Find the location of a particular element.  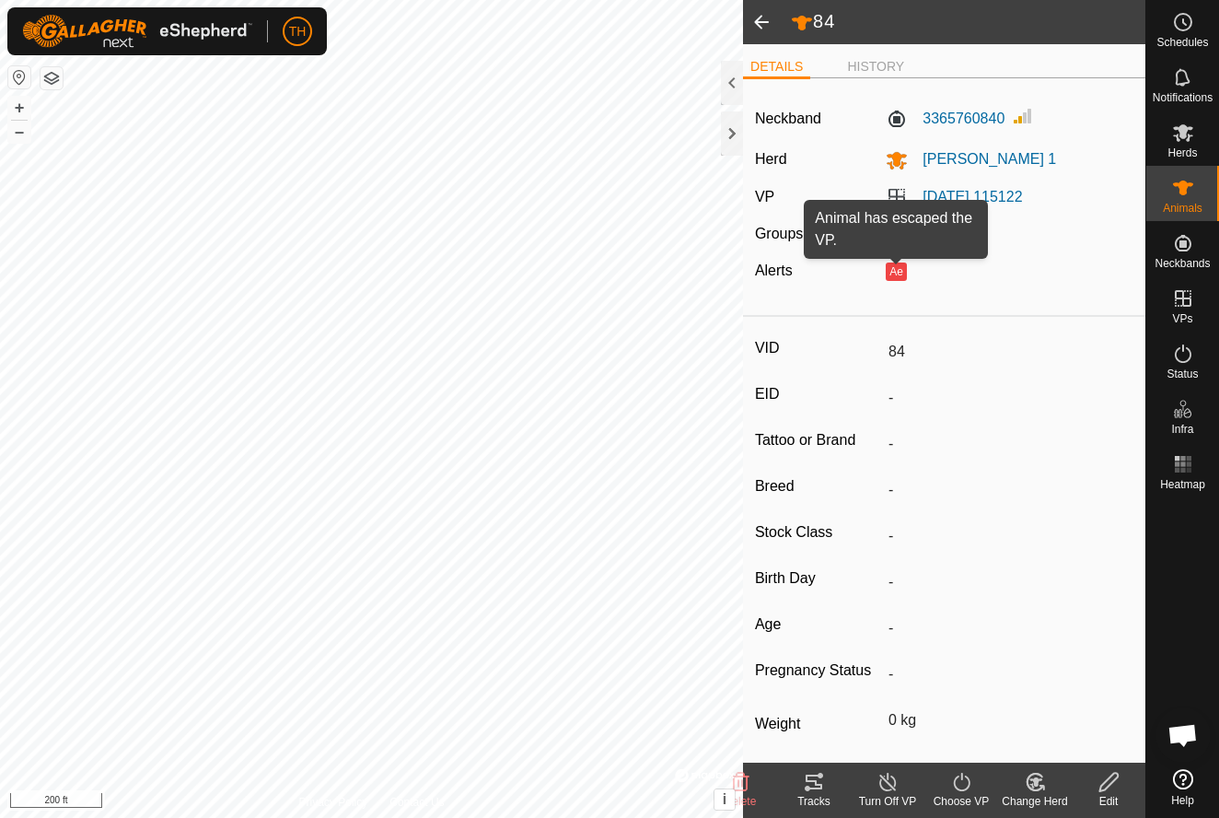

span: Help is located at coordinates (1182, 800).